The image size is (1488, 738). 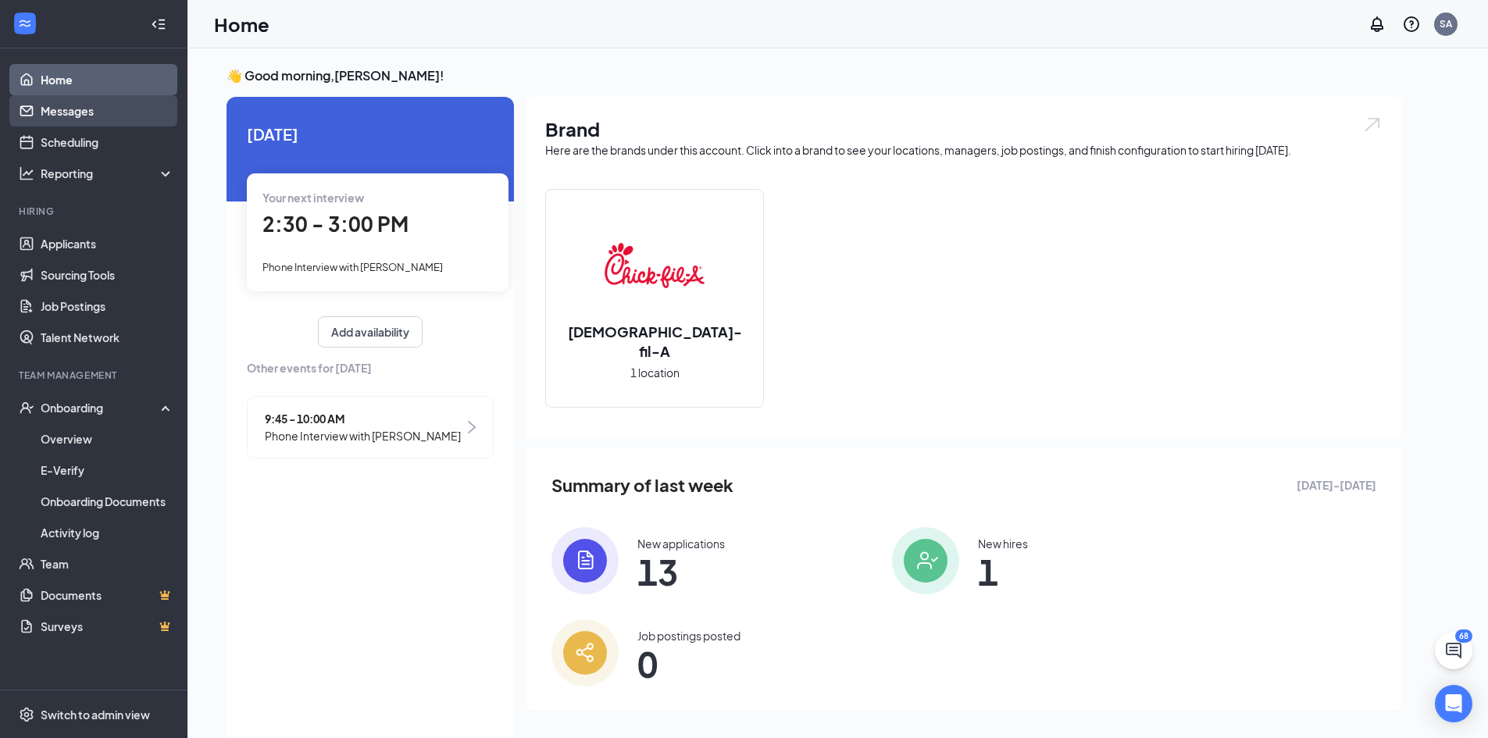 What do you see at coordinates (107, 564) in the screenshot?
I see `a: Team` at bounding box center [107, 564].